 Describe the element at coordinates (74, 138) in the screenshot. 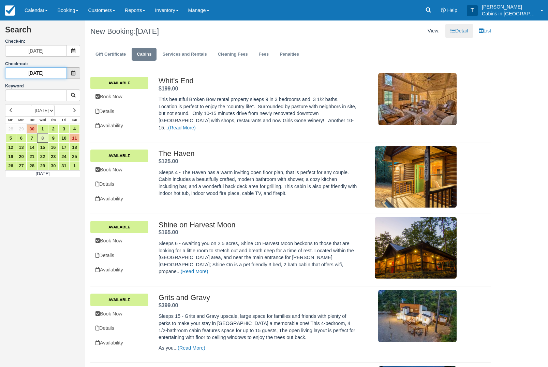

I see `a: 11` at that location.